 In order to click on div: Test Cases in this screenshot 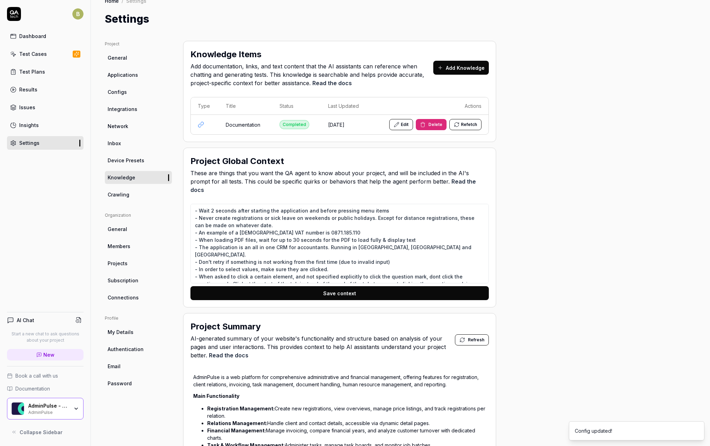, I will do `click(33, 54)`.